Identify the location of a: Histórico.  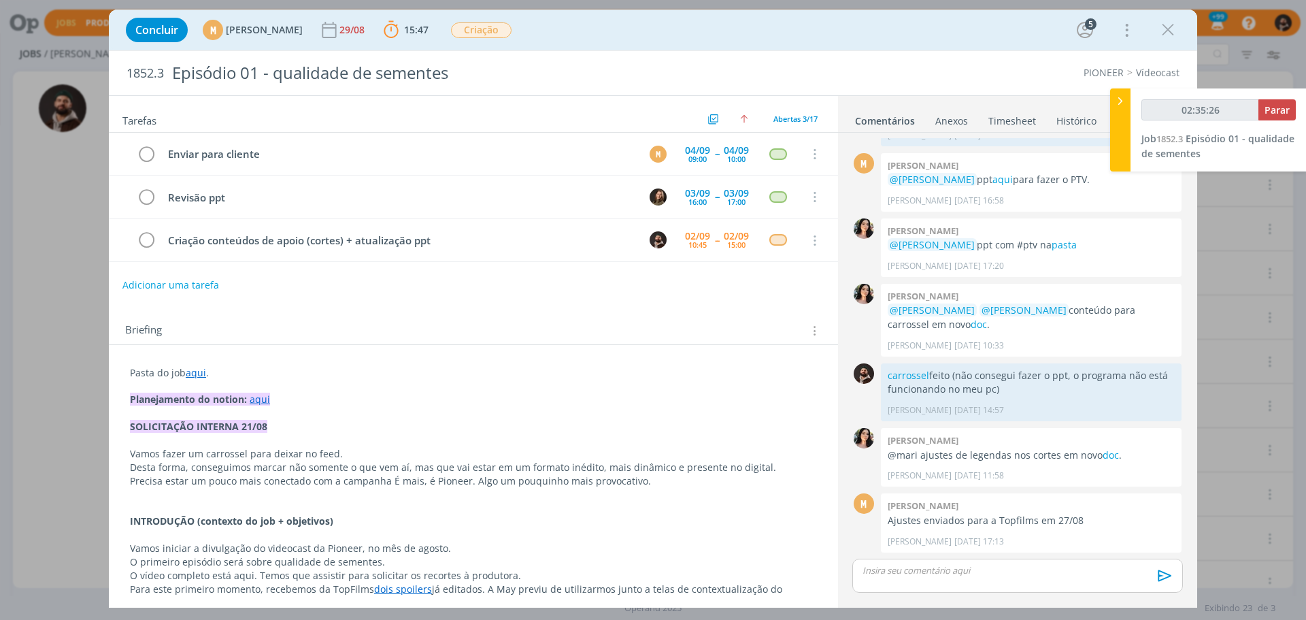
(1076, 118).